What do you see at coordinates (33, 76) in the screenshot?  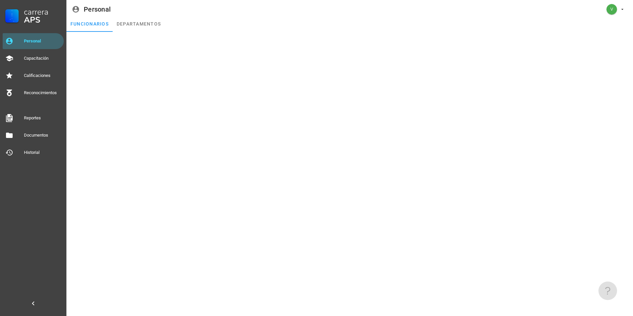 I see `a: Calificaciones` at bounding box center [33, 76].